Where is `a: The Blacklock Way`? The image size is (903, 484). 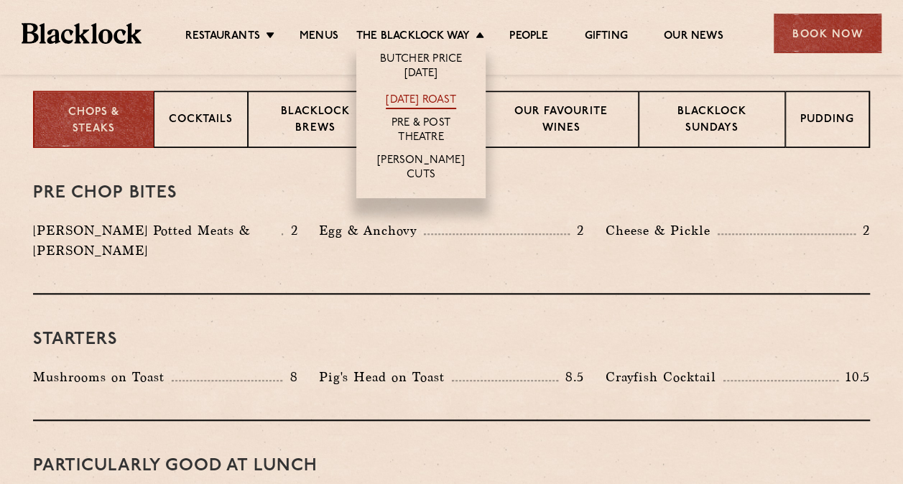
a: The Blacklock Way is located at coordinates (413, 37).